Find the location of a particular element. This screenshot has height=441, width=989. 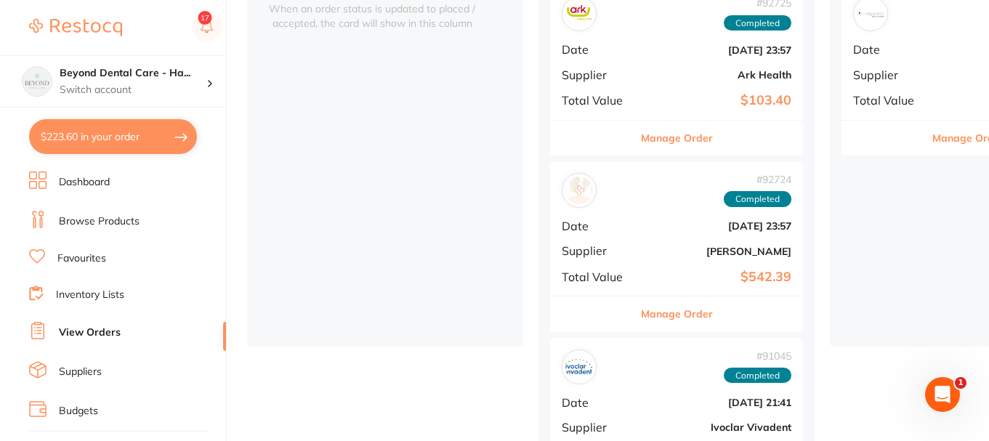

span: 1 is located at coordinates (960, 383).